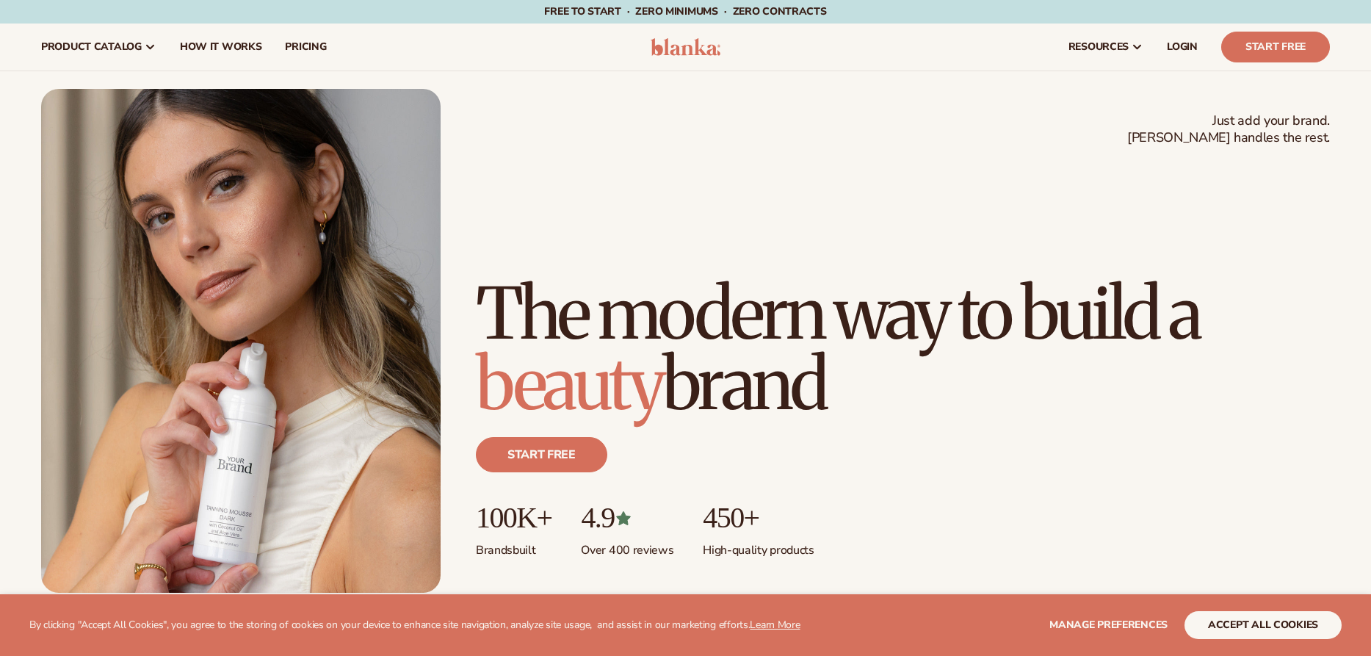 The height and width of the screenshot is (656, 1371). Describe the element at coordinates (91, 47) in the screenshot. I see `span: product catalog` at that location.